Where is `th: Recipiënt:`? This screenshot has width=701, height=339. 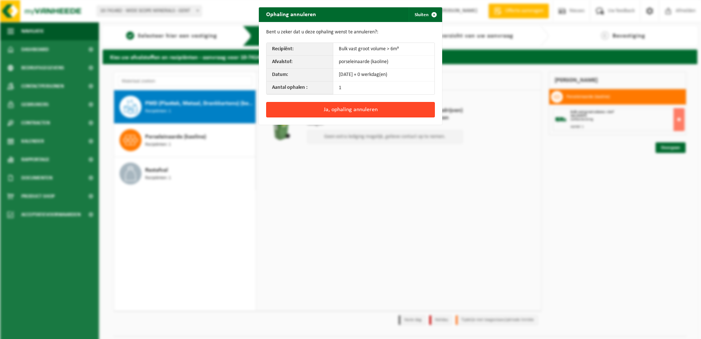
th: Recipiënt: is located at coordinates (300, 49).